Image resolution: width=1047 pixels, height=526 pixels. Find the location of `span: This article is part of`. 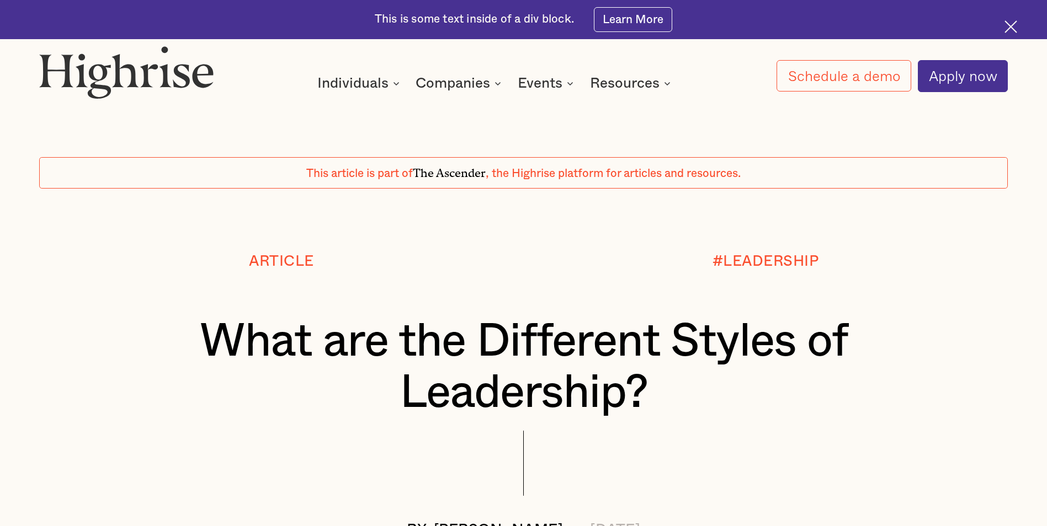

span: This article is part of is located at coordinates (359, 173).